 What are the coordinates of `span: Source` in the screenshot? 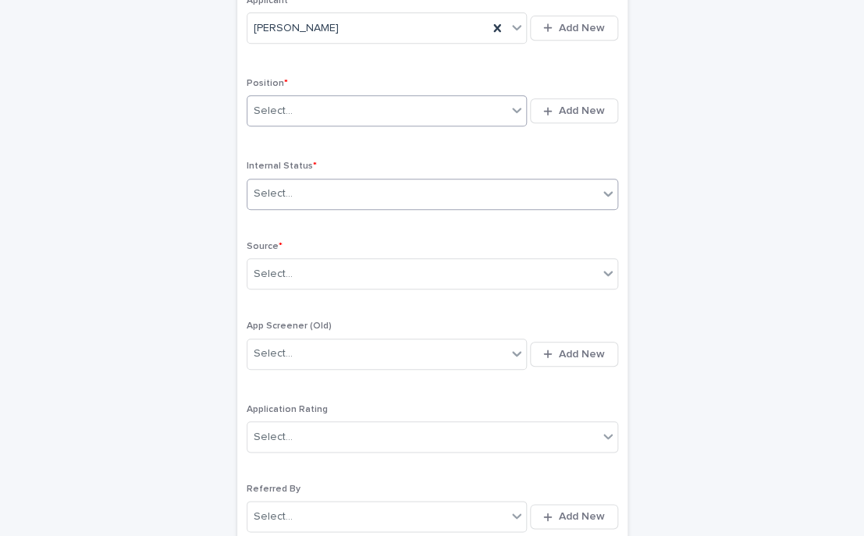 It's located at (264, 247).